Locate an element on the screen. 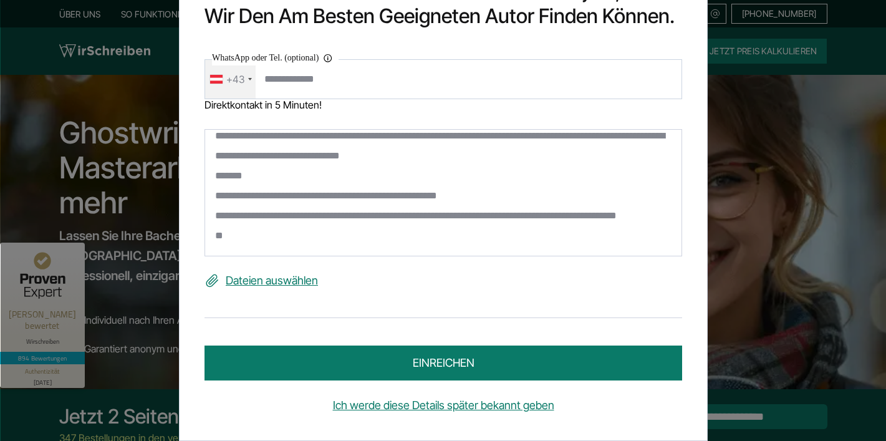 This screenshot has width=886, height=441. a: Ich werde diese Details später bekannt geben is located at coordinates (443, 406).